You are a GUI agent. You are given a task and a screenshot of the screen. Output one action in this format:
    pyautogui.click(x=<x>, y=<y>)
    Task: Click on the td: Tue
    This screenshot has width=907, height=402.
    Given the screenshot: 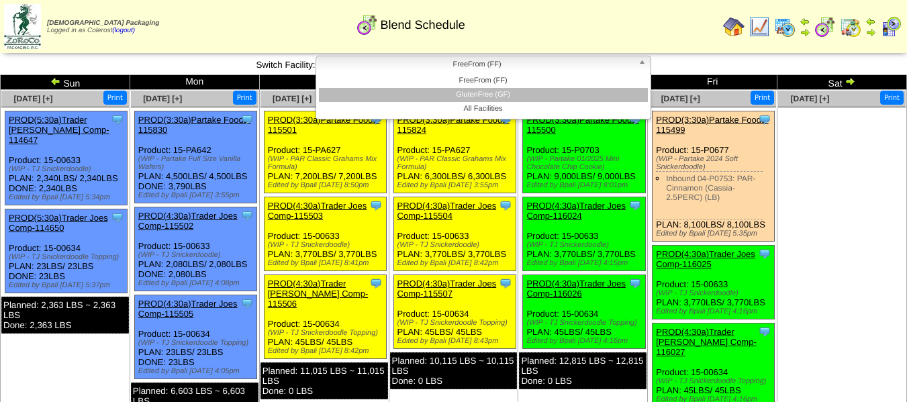 What is the action you would take?
    pyautogui.click(x=324, y=83)
    